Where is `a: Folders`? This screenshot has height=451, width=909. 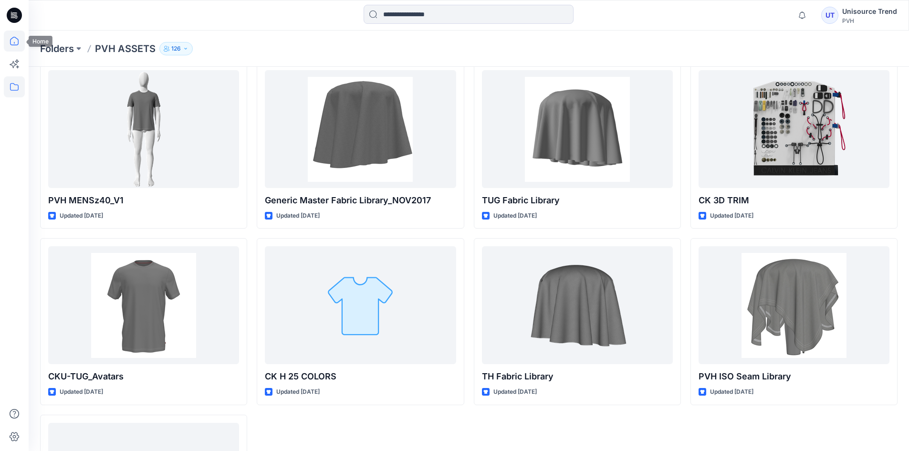 a: Folders is located at coordinates (57, 49).